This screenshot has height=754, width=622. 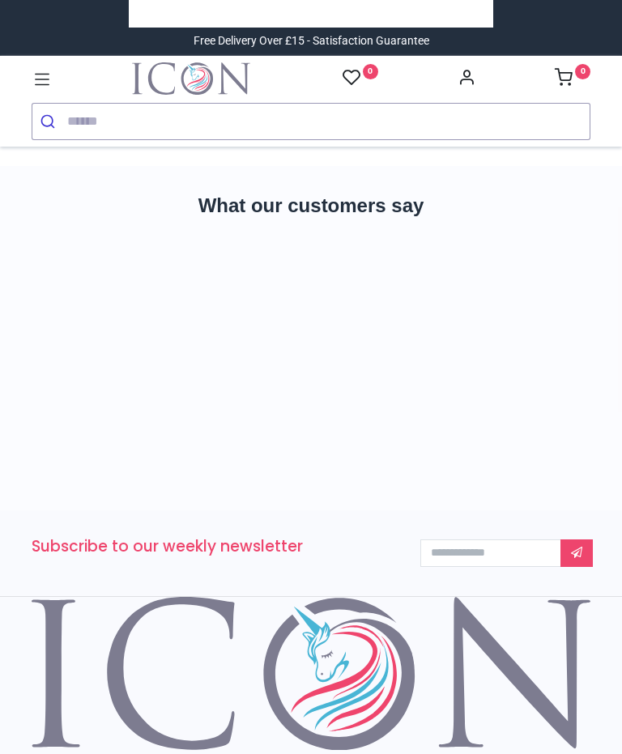 I want to click on a: Logo of Icon Wall Stickers, so click(x=191, y=79).